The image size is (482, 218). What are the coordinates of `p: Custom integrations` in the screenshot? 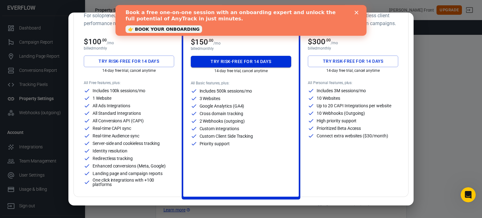 It's located at (219, 129).